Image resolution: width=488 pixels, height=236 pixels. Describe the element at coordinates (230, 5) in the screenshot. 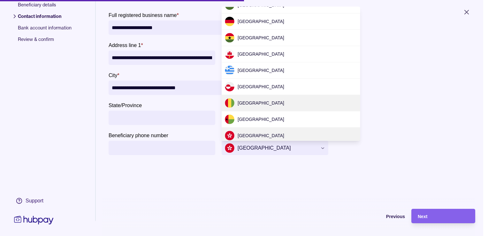

I see `img: gm` at that location.